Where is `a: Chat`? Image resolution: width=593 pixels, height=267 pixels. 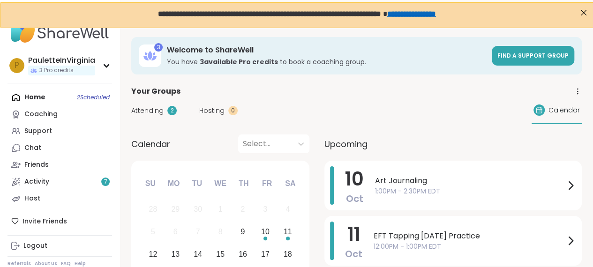
a: Chat is located at coordinates (60, 148).